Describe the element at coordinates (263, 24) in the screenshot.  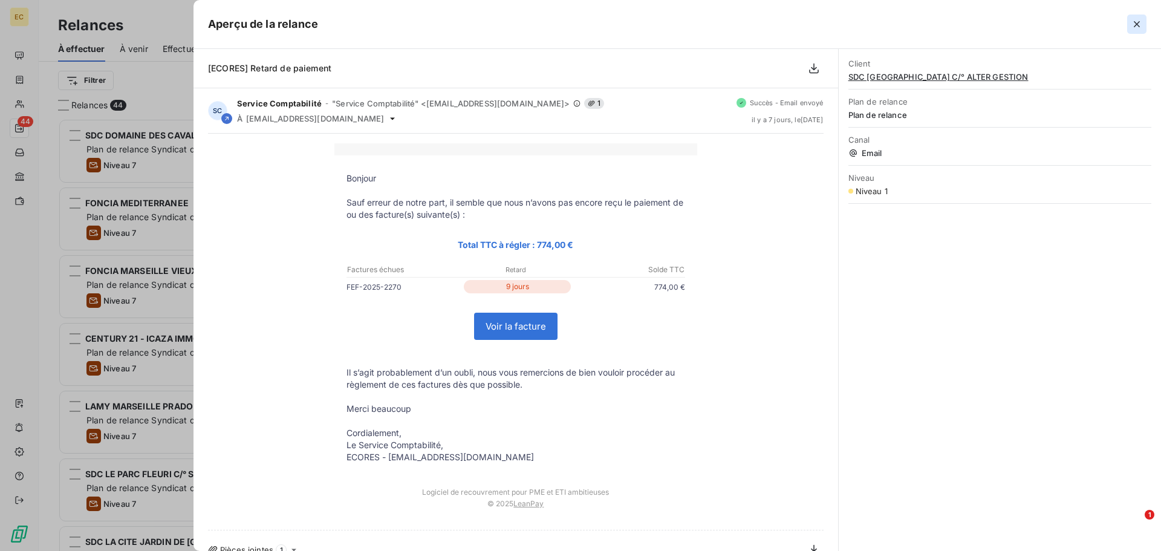
I see `h5: Aperçu de la relance` at that location.